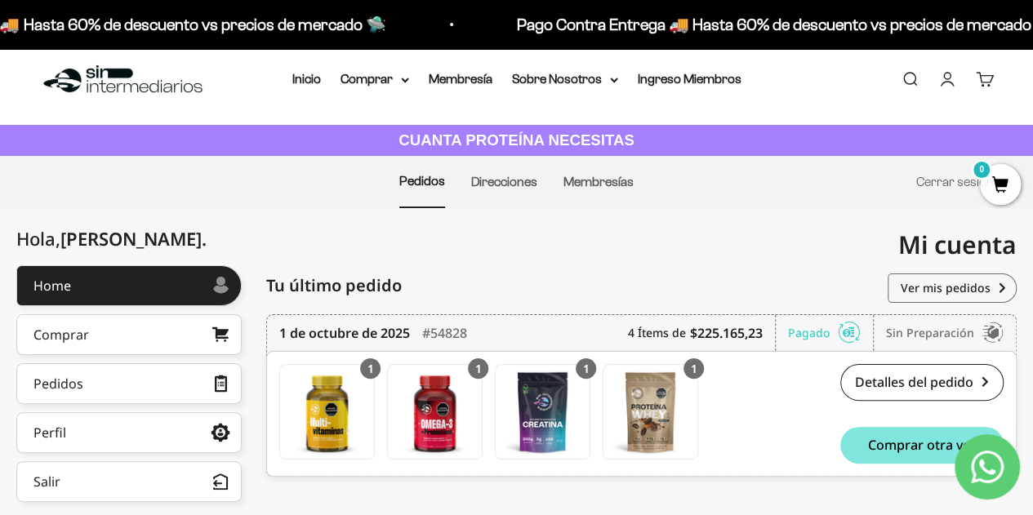 The image size is (1033, 515). Describe the element at coordinates (460, 78) in the screenshot. I see `a: Membresía` at that location.